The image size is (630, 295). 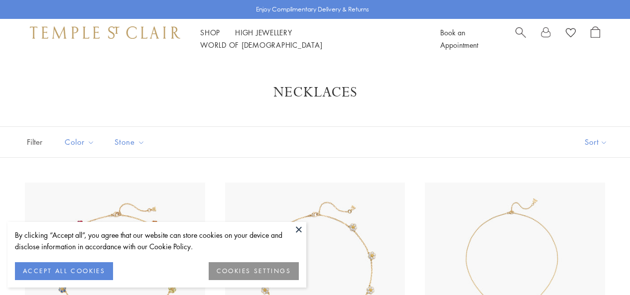 I want to click on a: High JewelleryHigh Jewellery, so click(x=263, y=32).